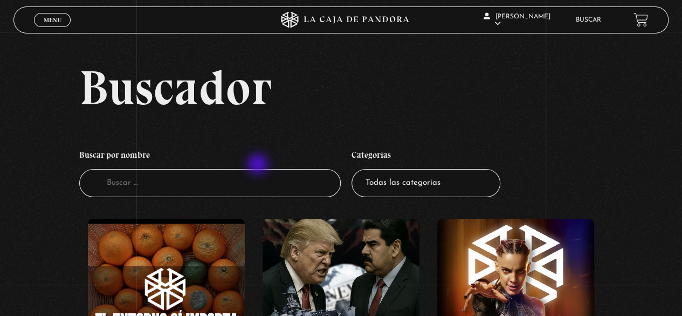  What do you see at coordinates (426, 156) in the screenshot?
I see `h4: Categorías` at bounding box center [426, 156].